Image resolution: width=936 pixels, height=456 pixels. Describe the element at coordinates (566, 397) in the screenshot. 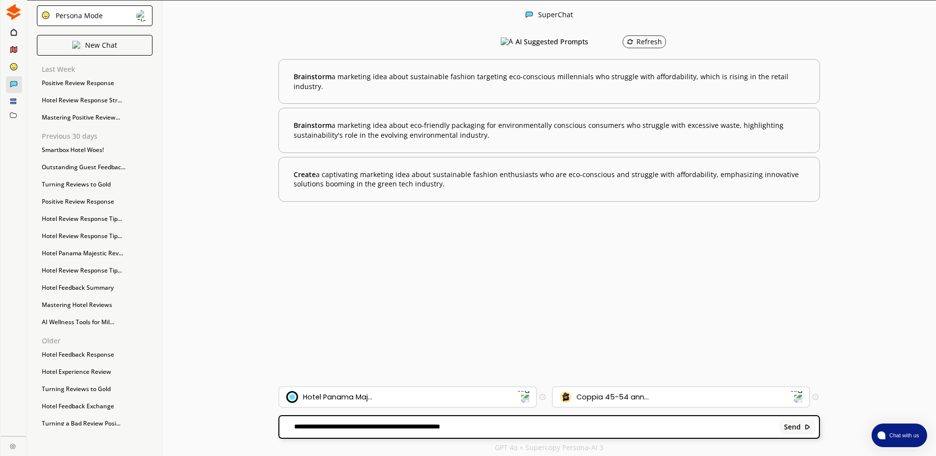

I see `img: Audience Icon` at that location.